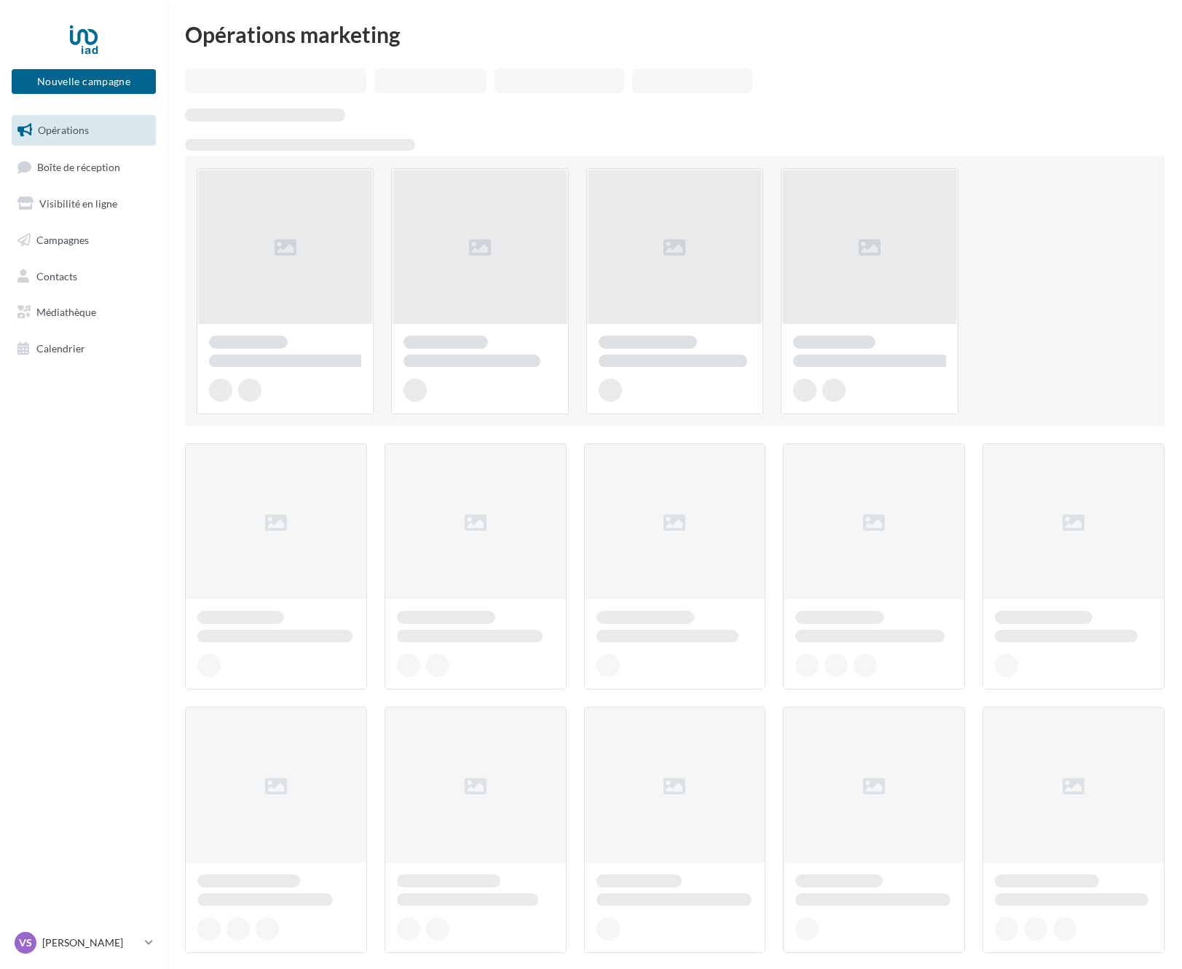  I want to click on a: Boîte de réception, so click(84, 167).